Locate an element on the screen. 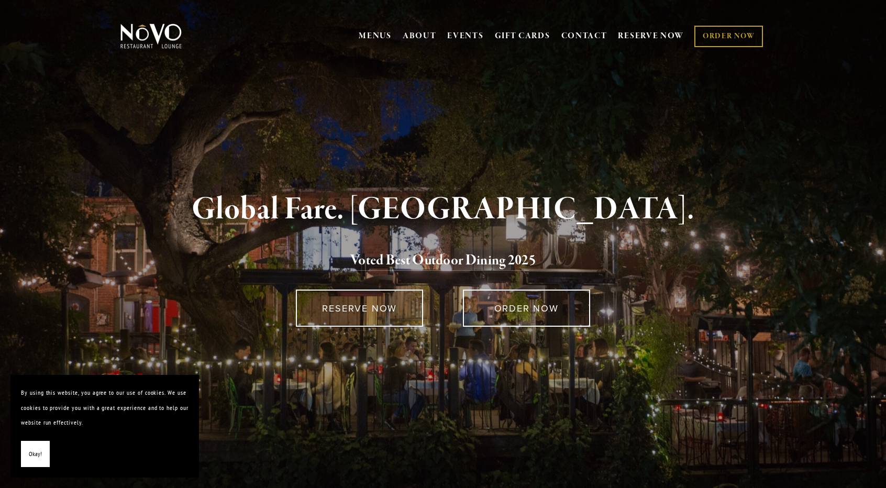 The height and width of the screenshot is (488, 886). a: EVENTS is located at coordinates (465, 36).